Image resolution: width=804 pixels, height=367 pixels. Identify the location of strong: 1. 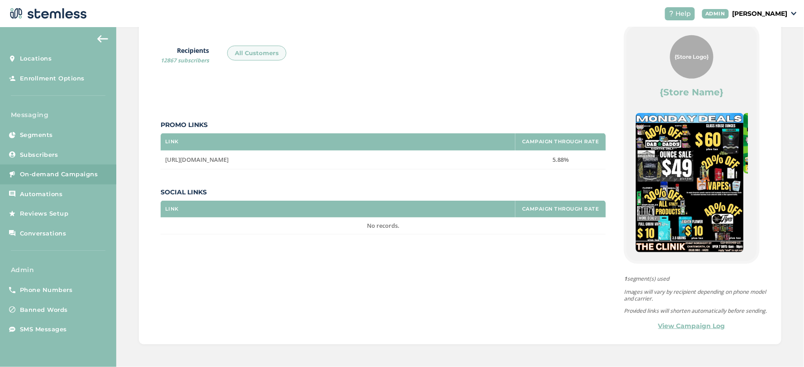
(625, 279).